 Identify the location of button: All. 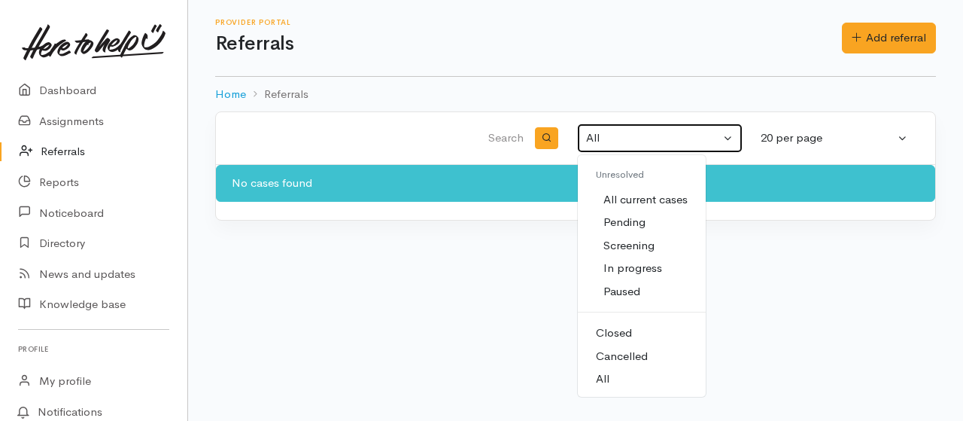
(660, 138).